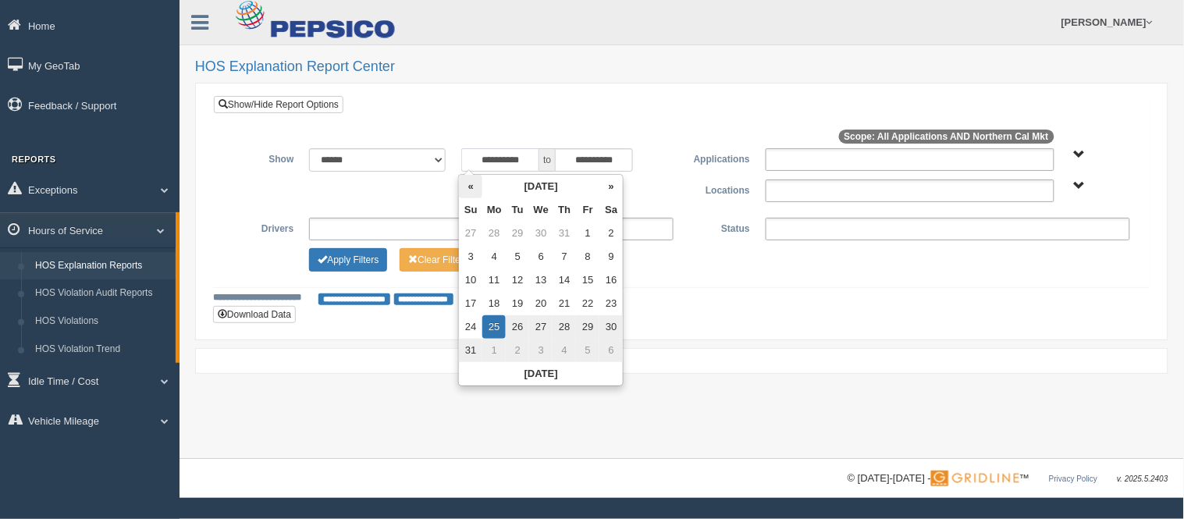 The width and height of the screenshot is (1184, 519). Describe the element at coordinates (588, 257) in the screenshot. I see `td: 8` at that location.